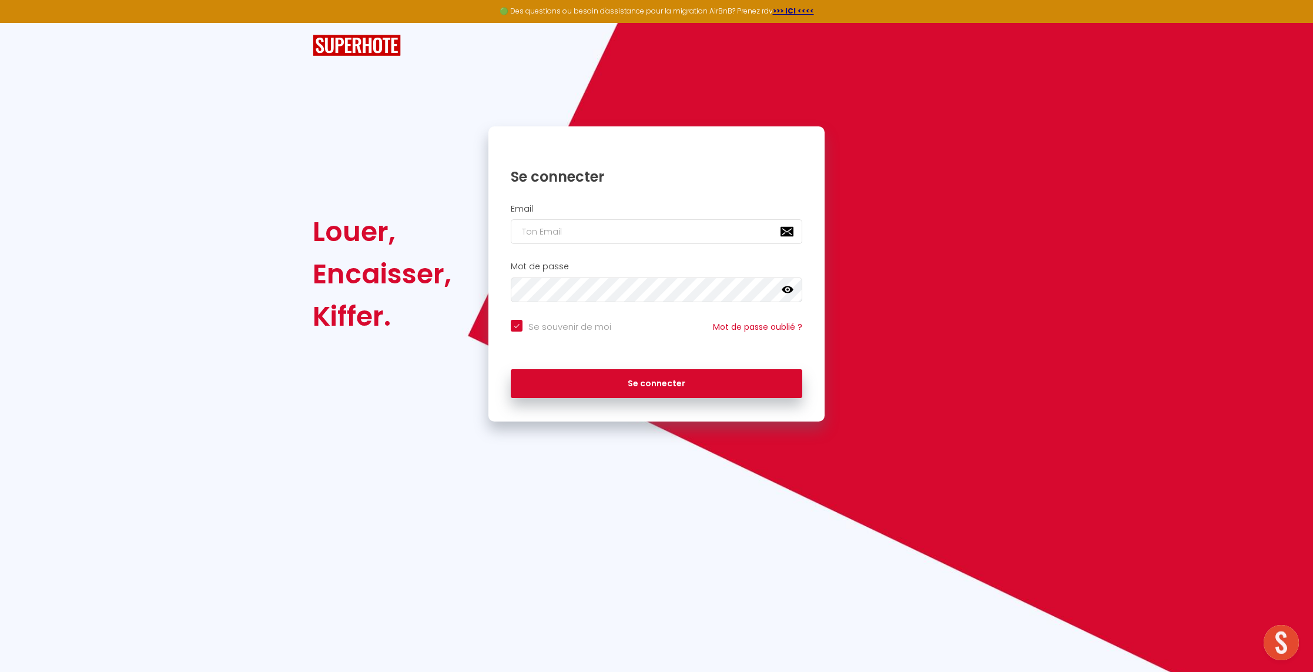 The width and height of the screenshot is (1313, 672). What do you see at coordinates (656, 209) in the screenshot?
I see `h2: Email` at bounding box center [656, 209].